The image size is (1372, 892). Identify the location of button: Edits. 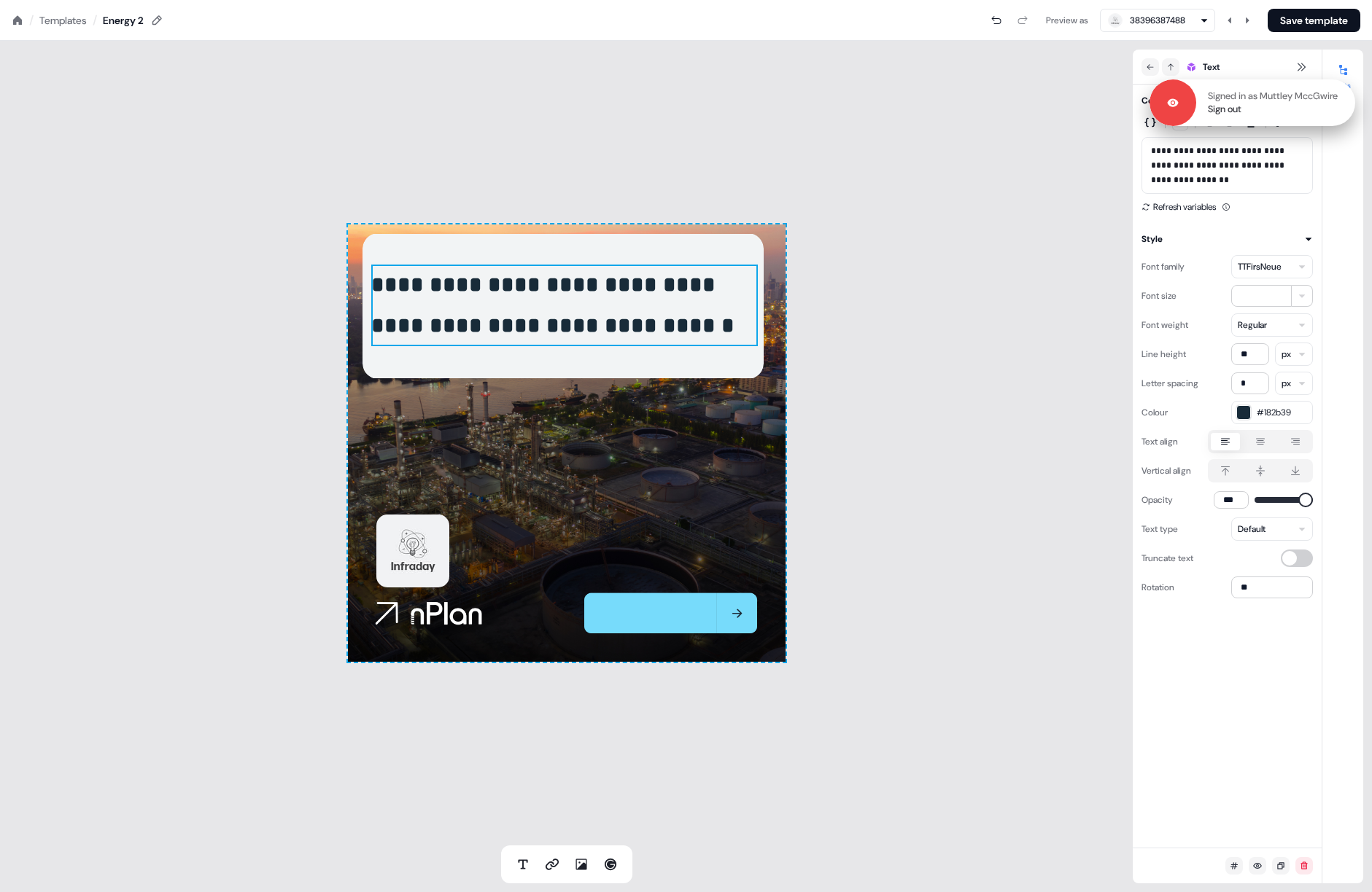
(1343, 74).